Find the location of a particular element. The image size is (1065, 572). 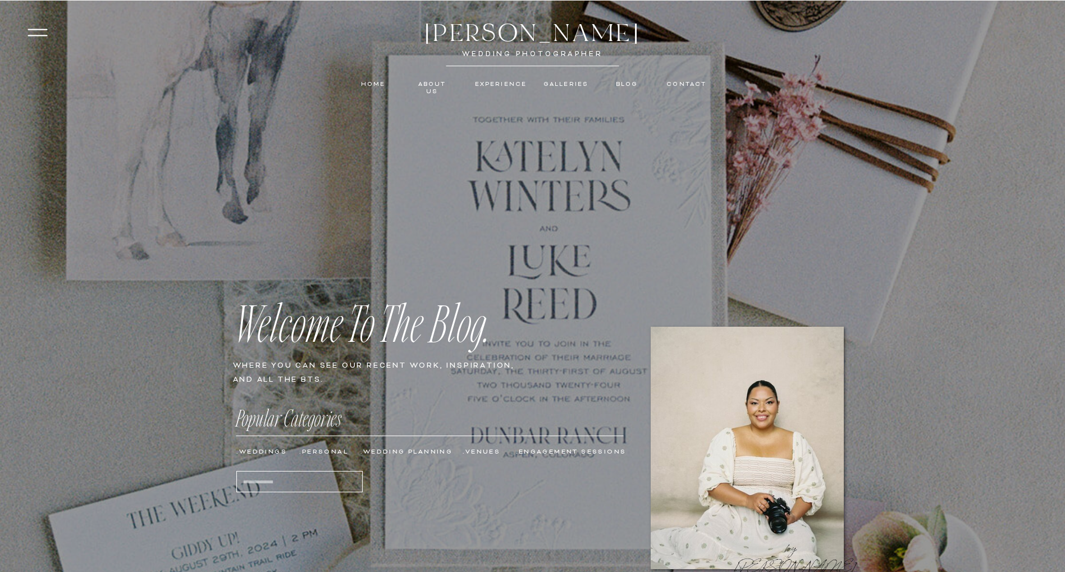

h3: .engagement sessions is located at coordinates (572, 454).